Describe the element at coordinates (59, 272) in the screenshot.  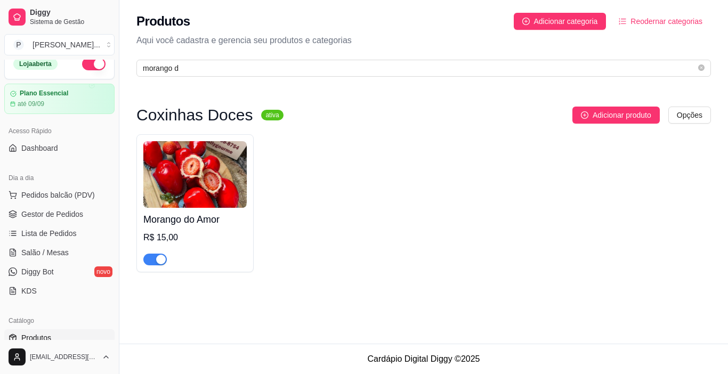
I see `a: Diggy Botnovo` at that location.